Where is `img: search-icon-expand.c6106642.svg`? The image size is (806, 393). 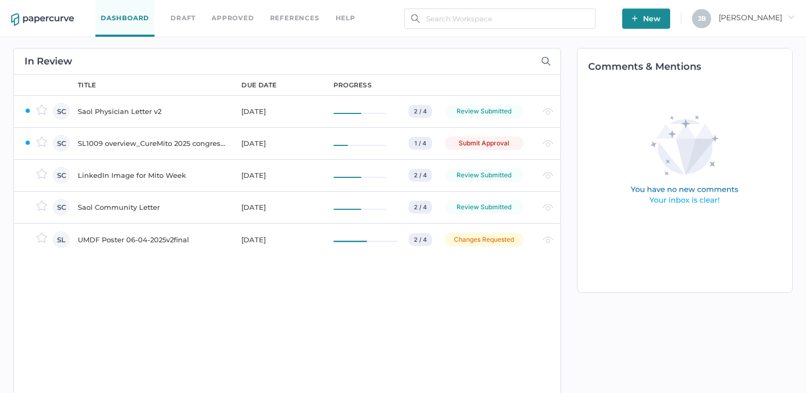
img: search-icon-expand.c6106642.svg is located at coordinates (546, 61).